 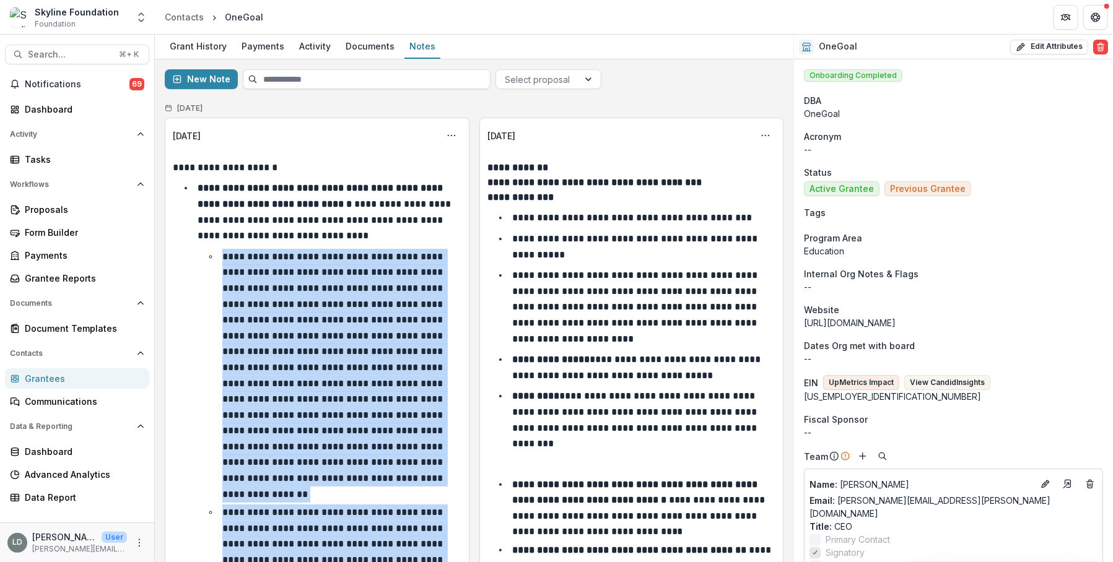 What do you see at coordinates (823, 484) in the screenshot?
I see `span: Name :` at bounding box center [823, 484].